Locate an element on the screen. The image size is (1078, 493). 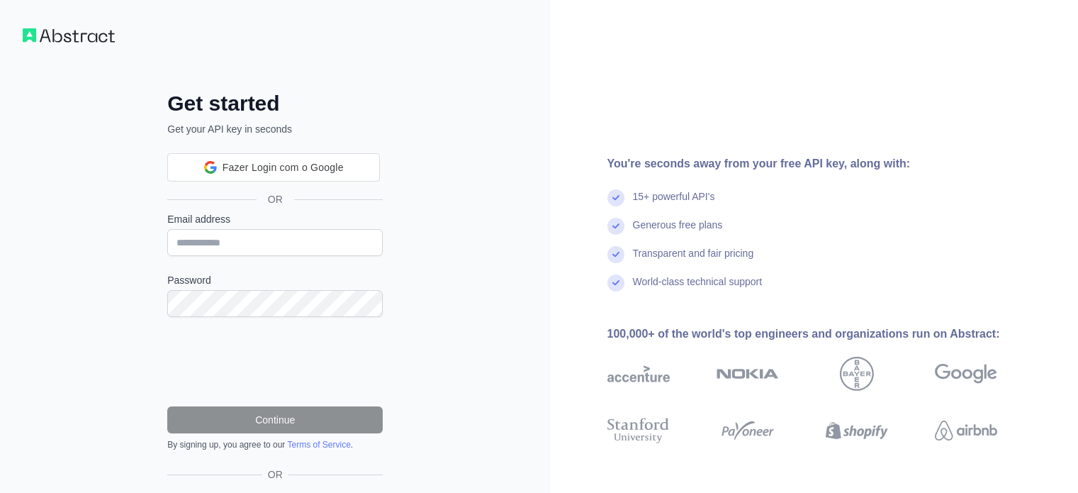
div: You're seconds away from your free API key, along with: is located at coordinates (825, 164).